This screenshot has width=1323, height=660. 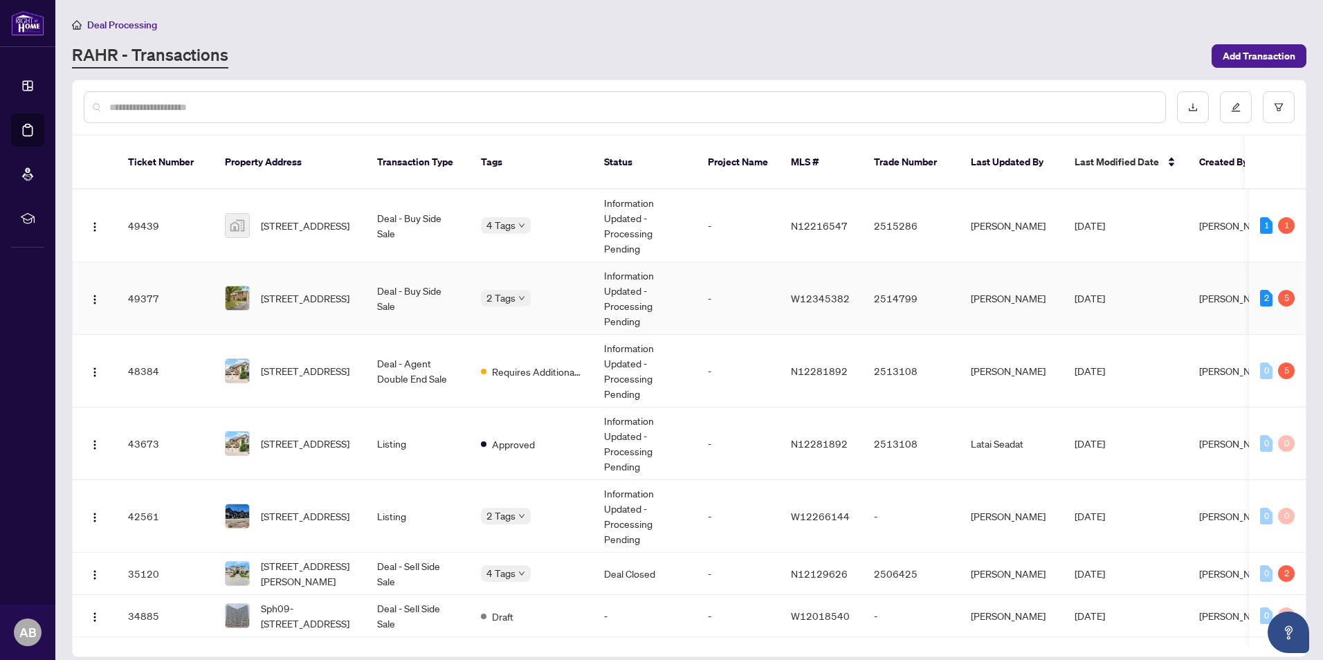 What do you see at coordinates (820, 298) in the screenshot?
I see `span: W12345382` at bounding box center [820, 298].